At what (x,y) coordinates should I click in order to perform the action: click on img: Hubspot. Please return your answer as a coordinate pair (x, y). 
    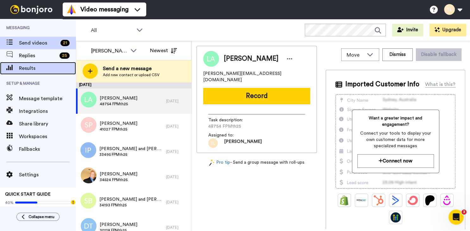
    Looking at the image, I should click on (378, 201).